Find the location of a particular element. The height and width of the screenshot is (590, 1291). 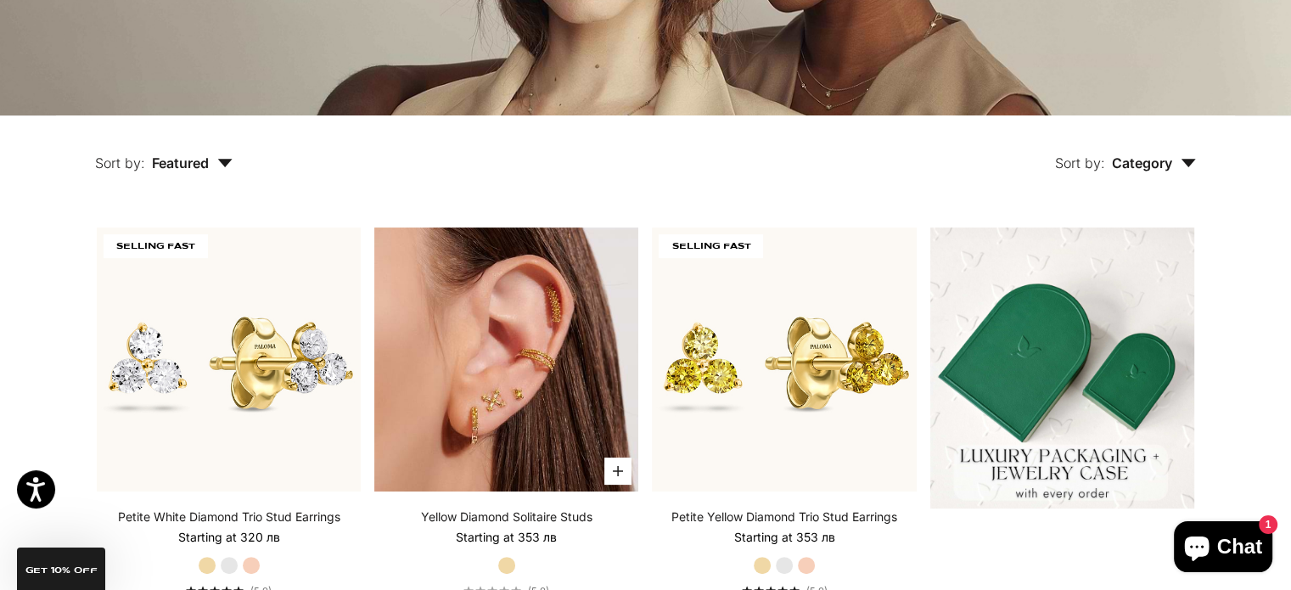

span: Featured is located at coordinates (192, 163).